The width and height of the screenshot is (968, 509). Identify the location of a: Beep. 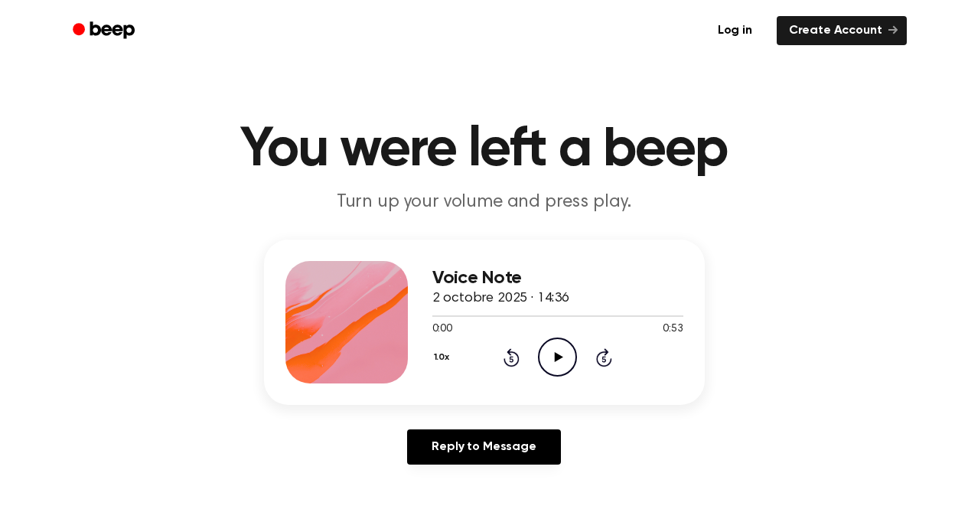
(105, 31).